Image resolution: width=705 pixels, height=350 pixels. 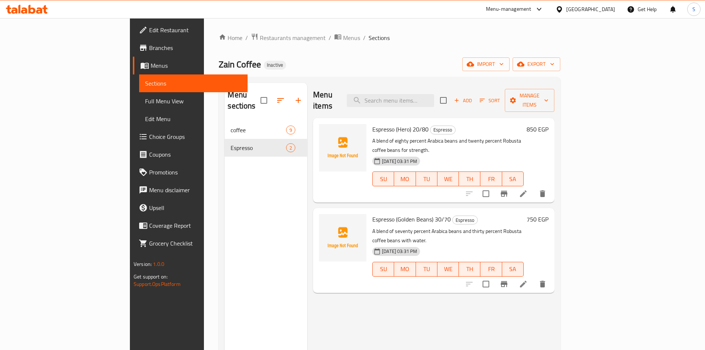 What do you see at coordinates (486, 64) in the screenshot?
I see `span: import` at bounding box center [486, 64].